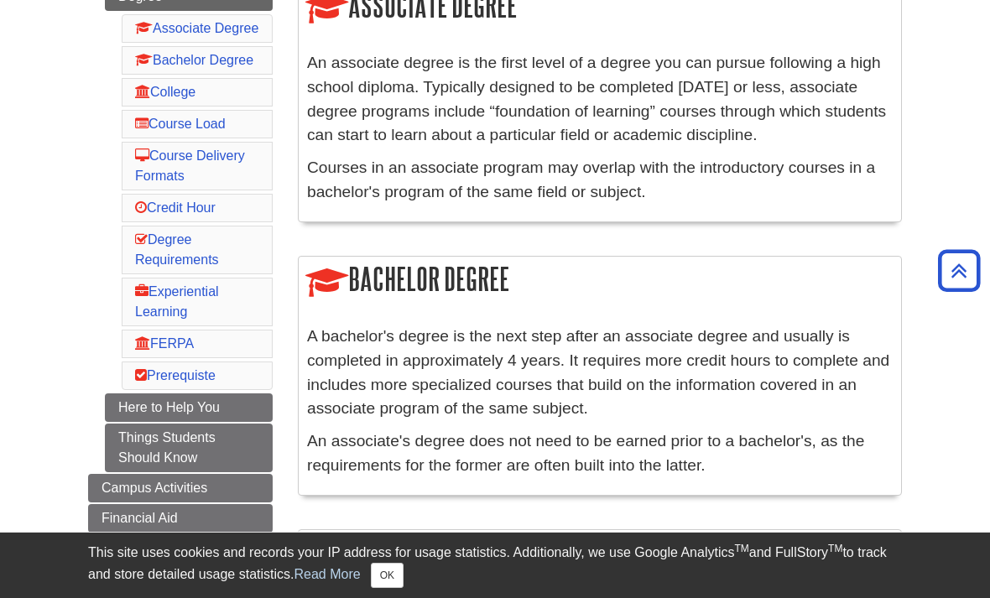  What do you see at coordinates (175, 207) in the screenshot?
I see `a: Credit Hour` at bounding box center [175, 207].